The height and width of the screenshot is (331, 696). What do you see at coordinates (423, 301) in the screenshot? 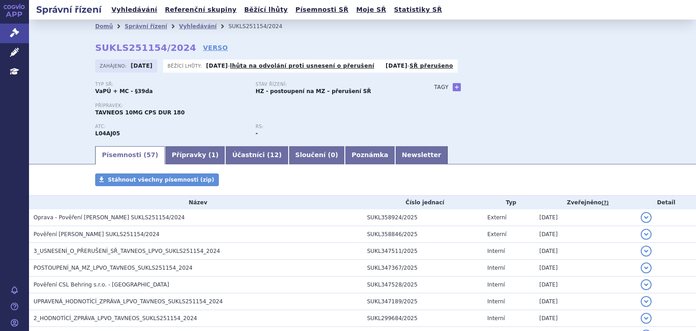
I see `td: SUKL347189/2025` at bounding box center [423, 301].